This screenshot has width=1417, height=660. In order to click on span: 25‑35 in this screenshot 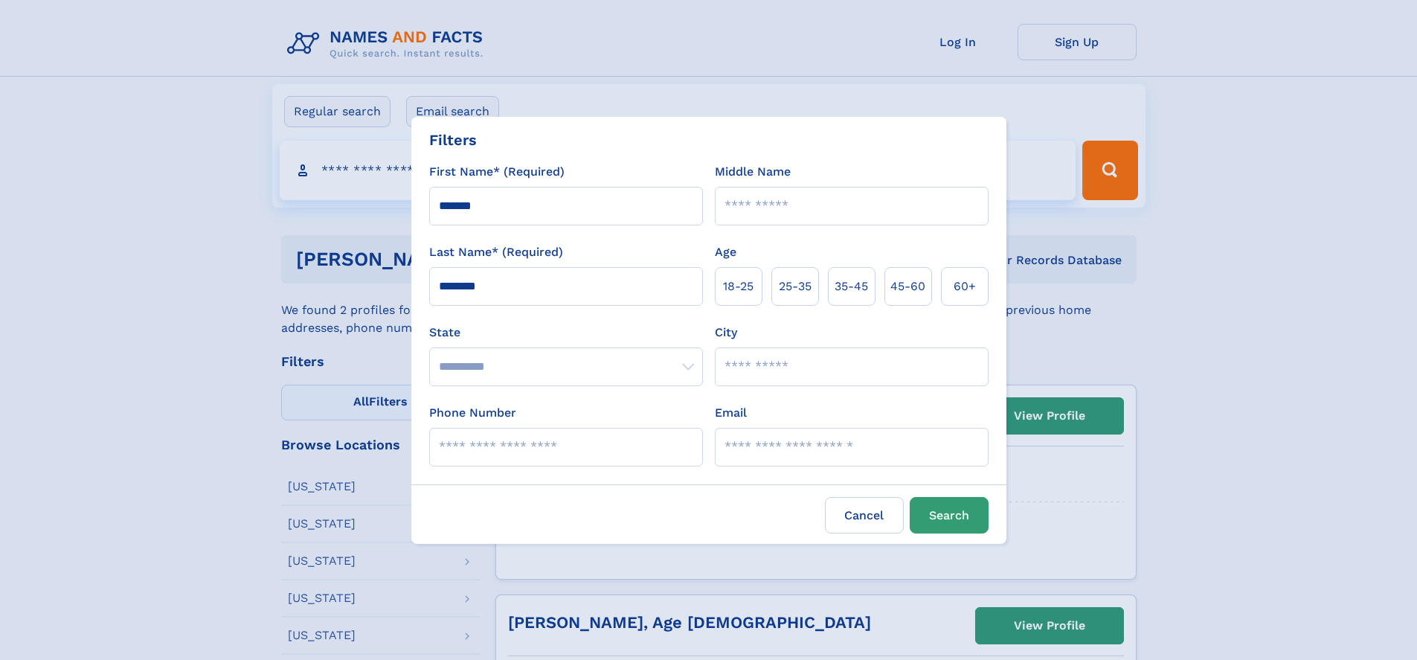, I will do `click(795, 286)`.